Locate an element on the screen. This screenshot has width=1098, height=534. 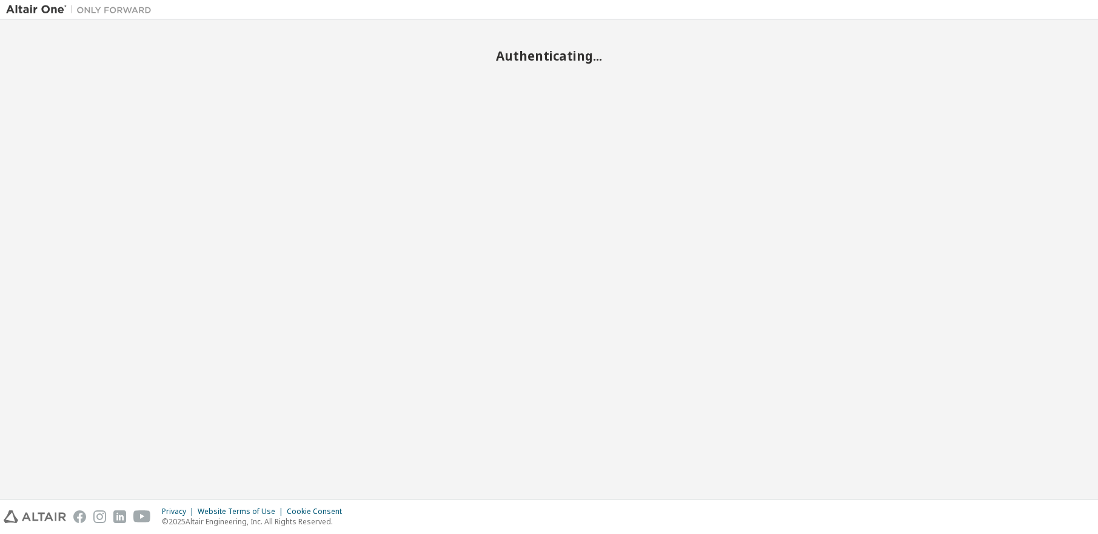
div: Website Terms of Use is located at coordinates (242, 512).